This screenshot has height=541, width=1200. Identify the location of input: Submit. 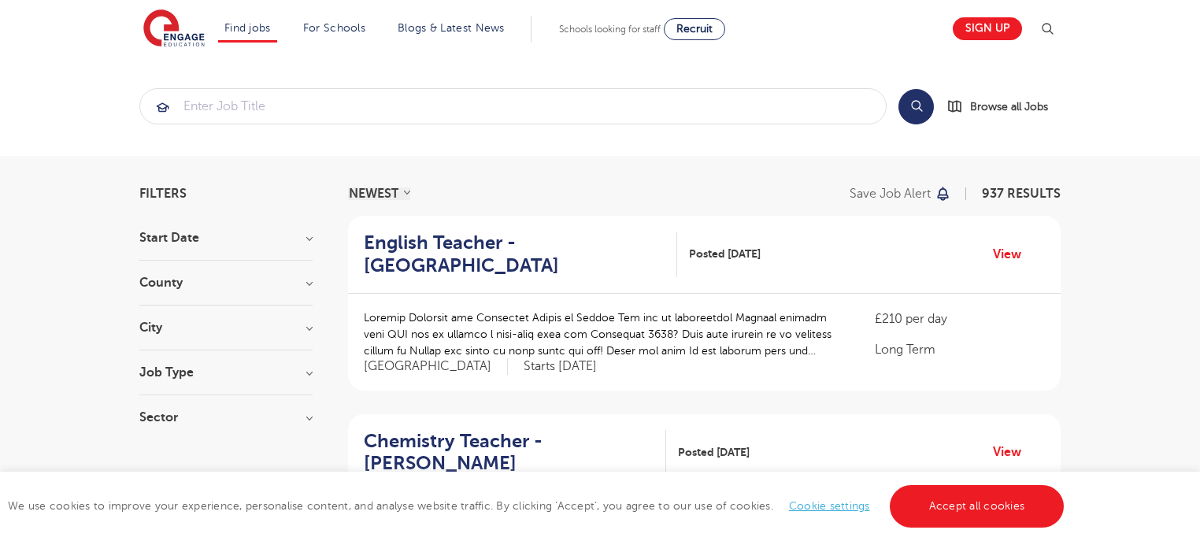
(512, 106).